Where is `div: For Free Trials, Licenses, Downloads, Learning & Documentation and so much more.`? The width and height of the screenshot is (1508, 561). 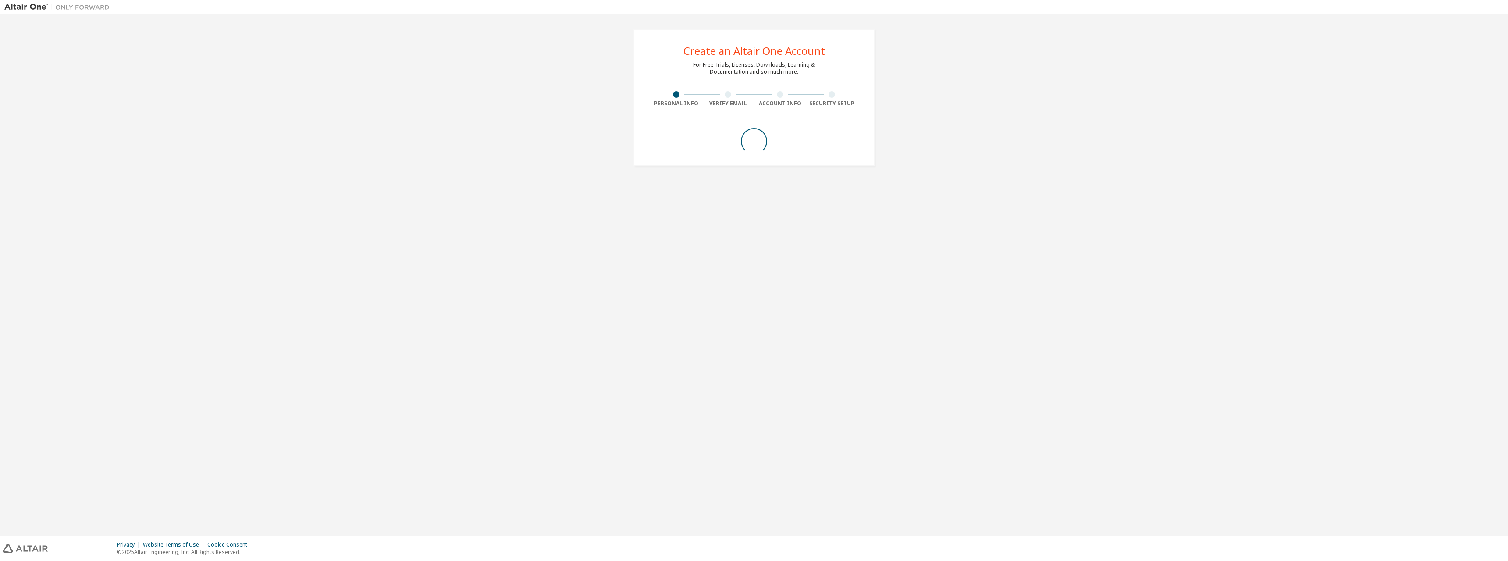 div: For Free Trials, Licenses, Downloads, Learning & Documentation and so much more. is located at coordinates (754, 68).